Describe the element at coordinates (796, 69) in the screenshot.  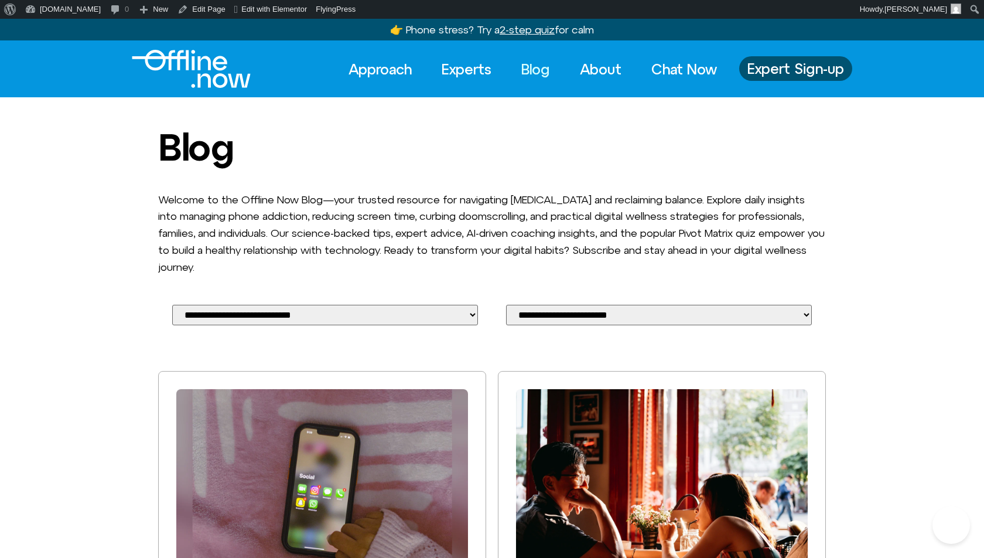
I see `span: Expert Sign-up` at that location.